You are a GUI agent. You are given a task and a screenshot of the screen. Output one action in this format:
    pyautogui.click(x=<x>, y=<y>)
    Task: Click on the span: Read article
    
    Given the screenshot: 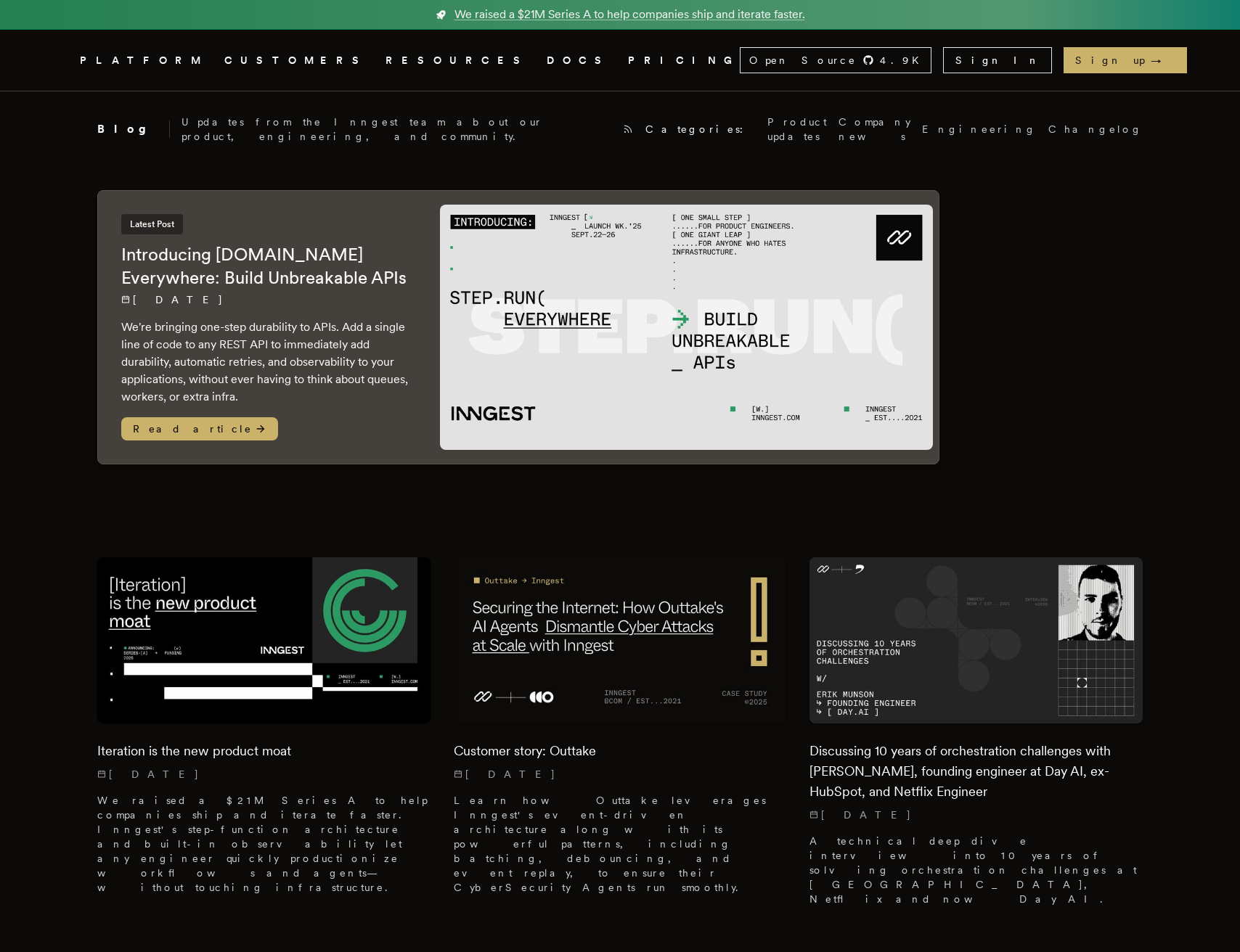 What is the action you would take?
    pyautogui.click(x=199, y=429)
    